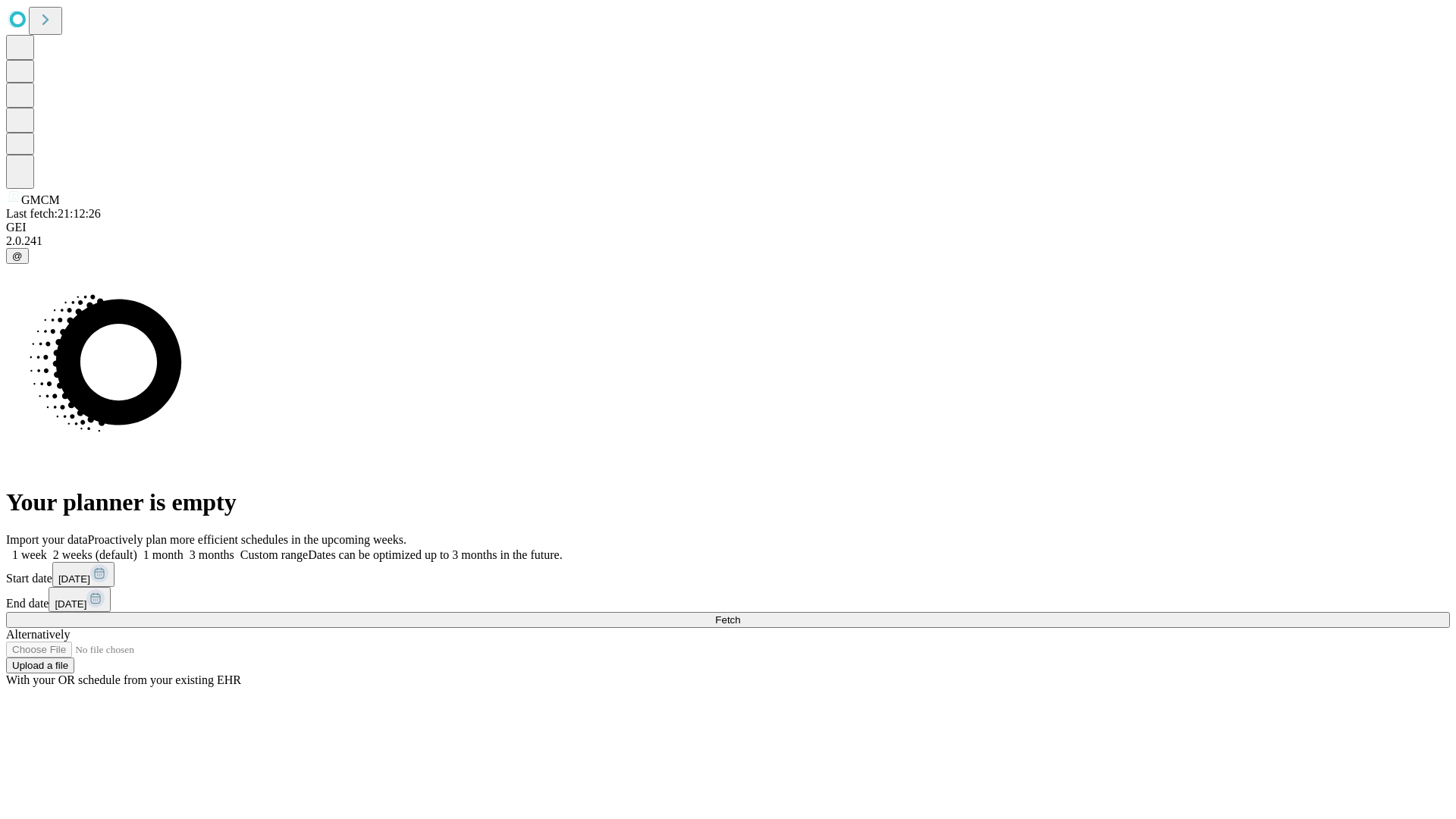 This screenshot has height=819, width=1456. Describe the element at coordinates (38, 634) in the screenshot. I see `span: Alternatively` at that location.